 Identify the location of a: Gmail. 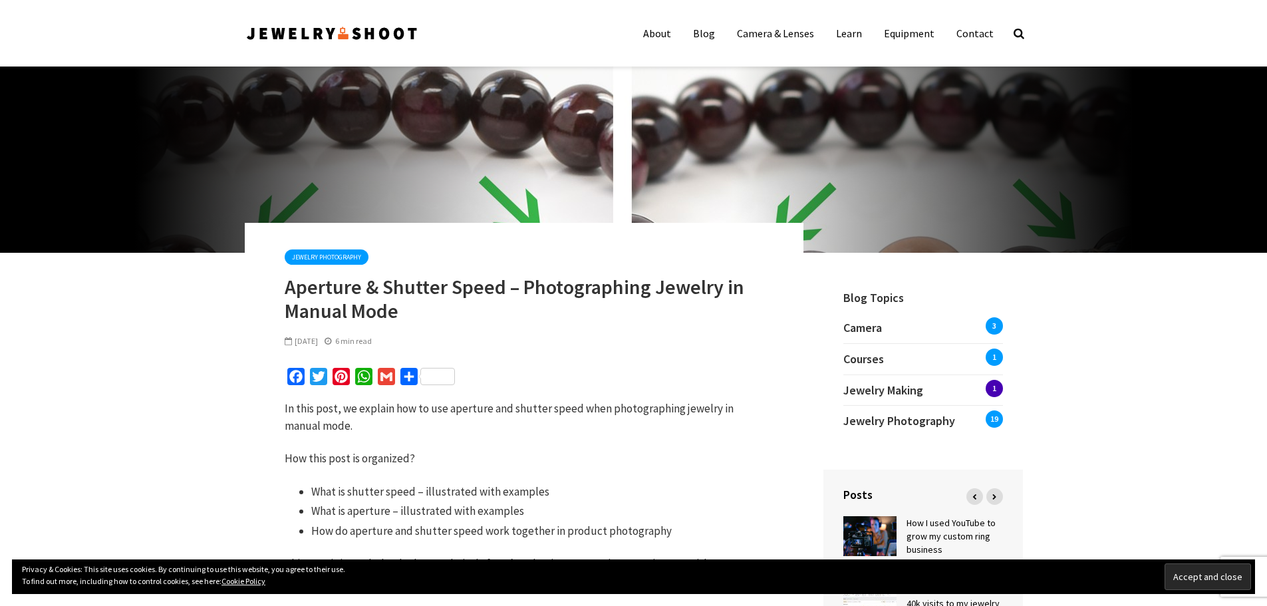
(386, 378).